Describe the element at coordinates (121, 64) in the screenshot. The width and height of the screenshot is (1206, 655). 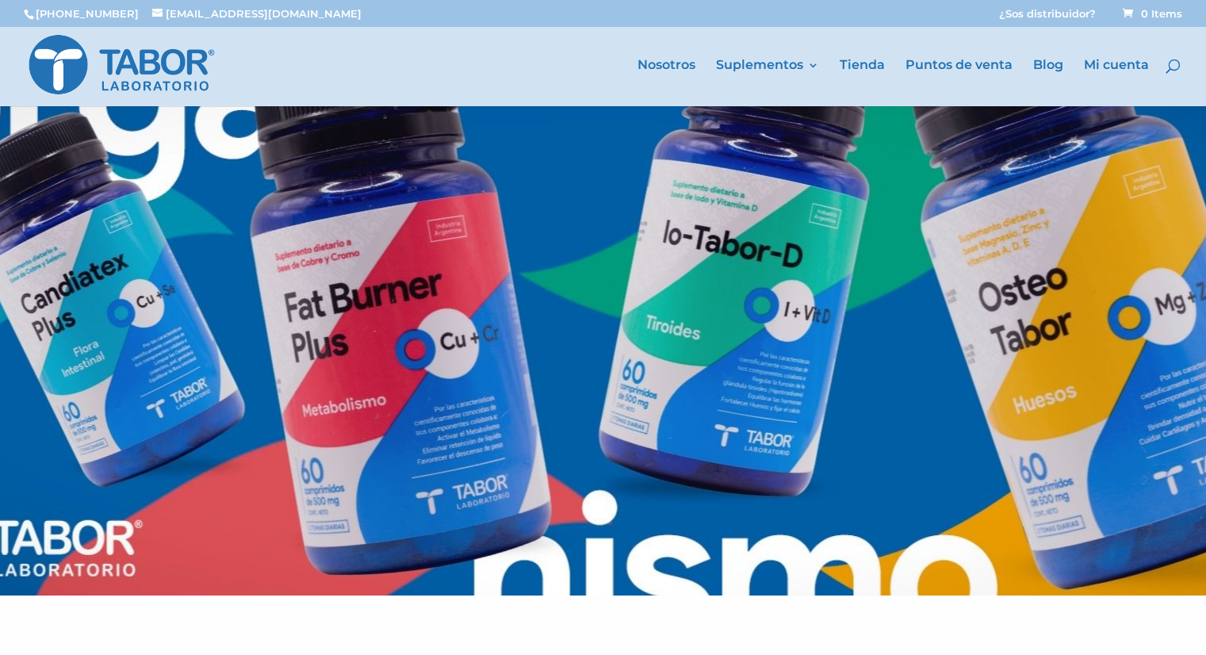
I see `img: Laboratorio Tabor` at that location.